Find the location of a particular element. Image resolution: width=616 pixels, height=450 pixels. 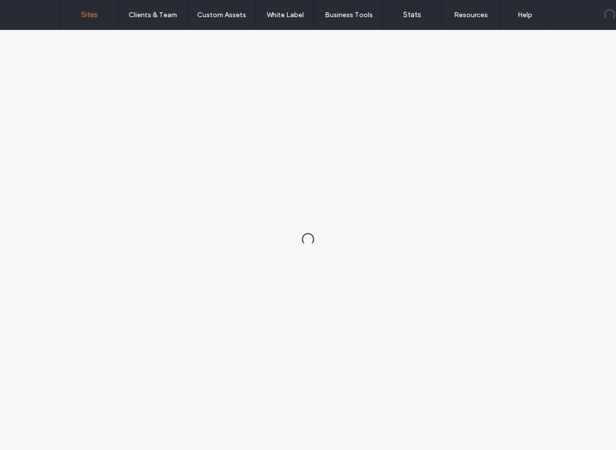

label: Clients & Team is located at coordinates (153, 15).